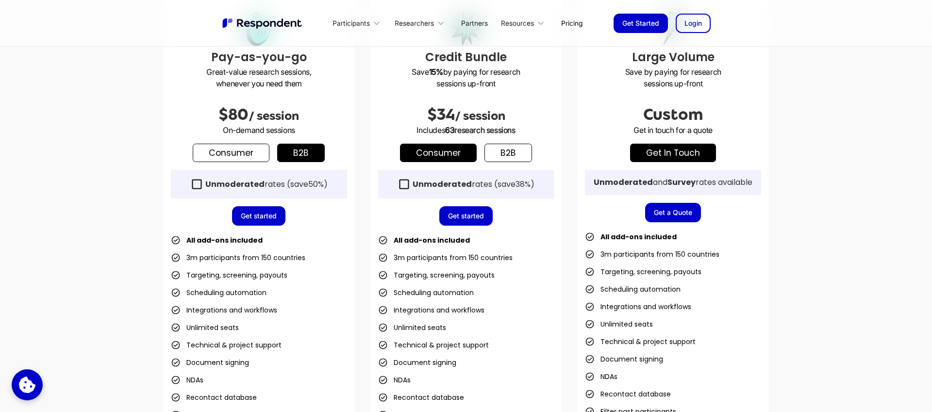 This screenshot has height=412, width=932. What do you see at coordinates (484, 130) in the screenshot?
I see `span: research sessions` at bounding box center [484, 130].